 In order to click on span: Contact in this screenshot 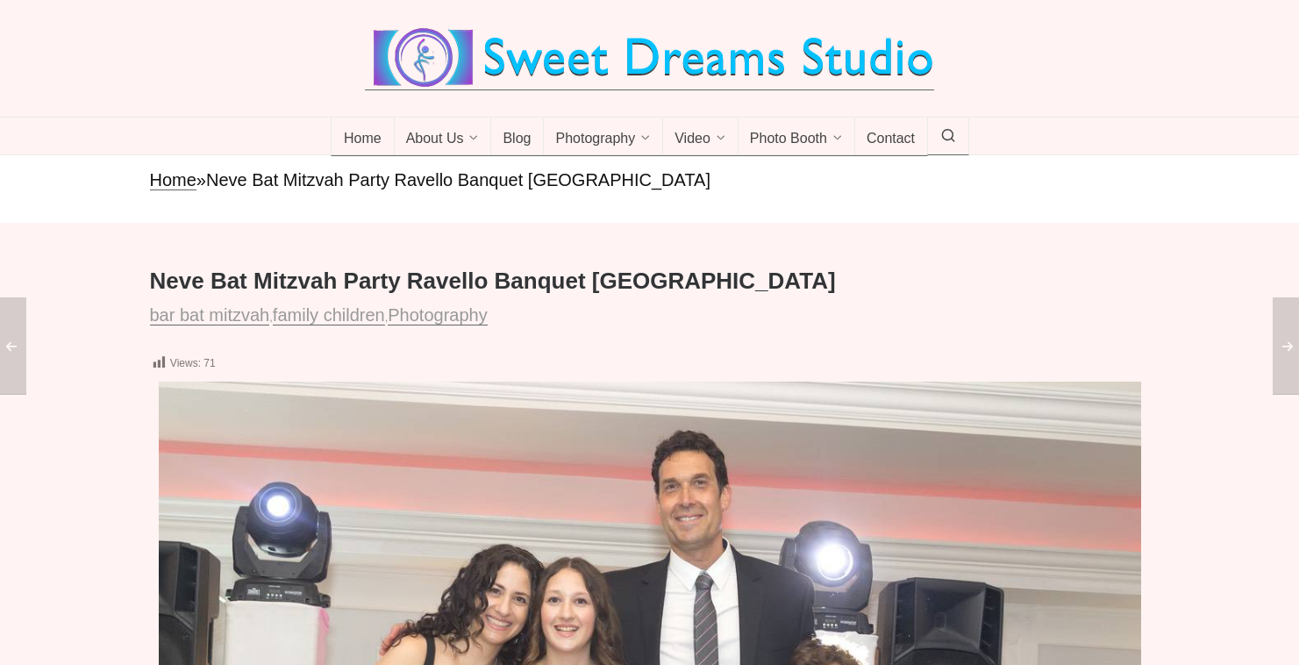, I will do `click(890, 139)`.